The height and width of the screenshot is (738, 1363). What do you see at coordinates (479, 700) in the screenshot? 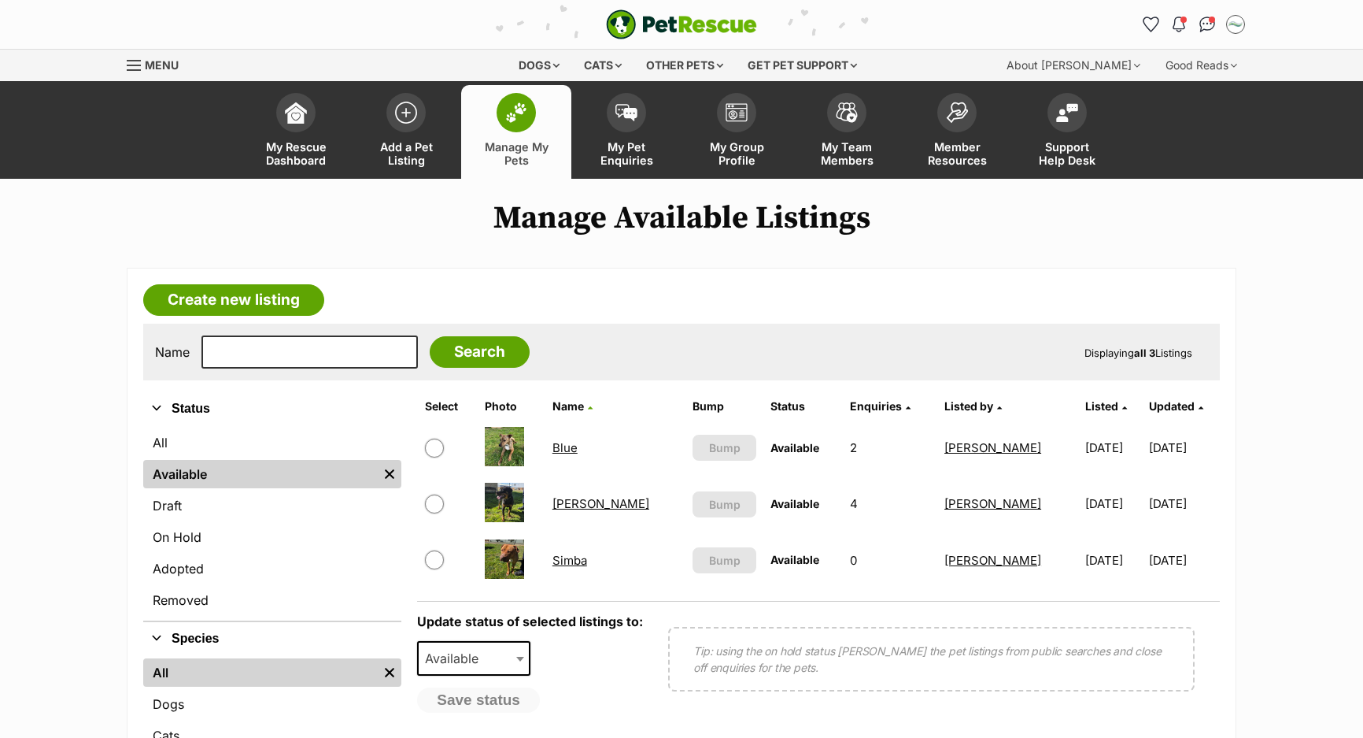
I see `button: Save status` at bounding box center [479, 700].